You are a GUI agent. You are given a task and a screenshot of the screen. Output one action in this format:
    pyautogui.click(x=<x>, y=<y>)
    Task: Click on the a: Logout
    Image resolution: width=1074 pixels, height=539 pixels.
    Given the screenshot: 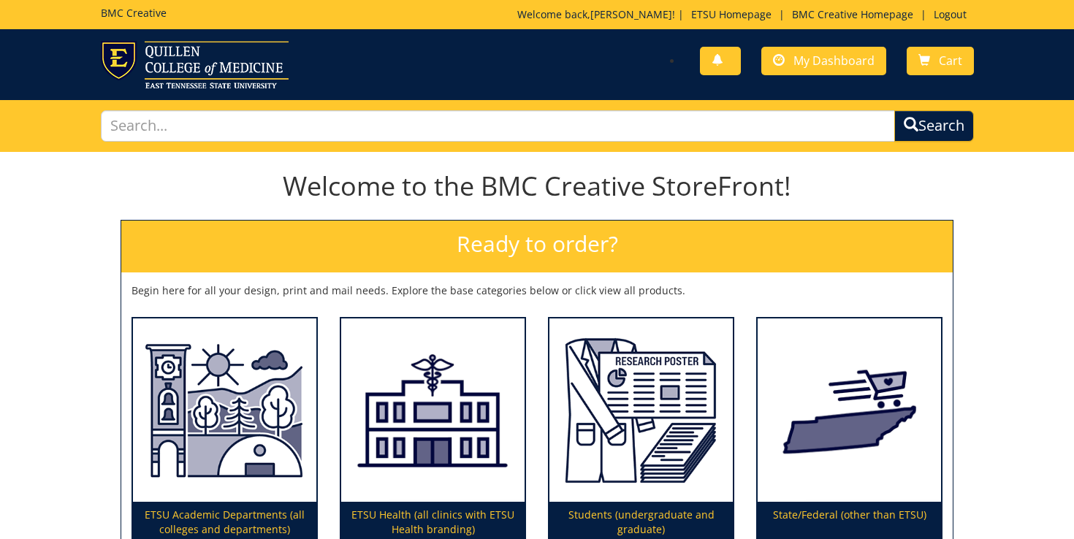 What is the action you would take?
    pyautogui.click(x=950, y=14)
    